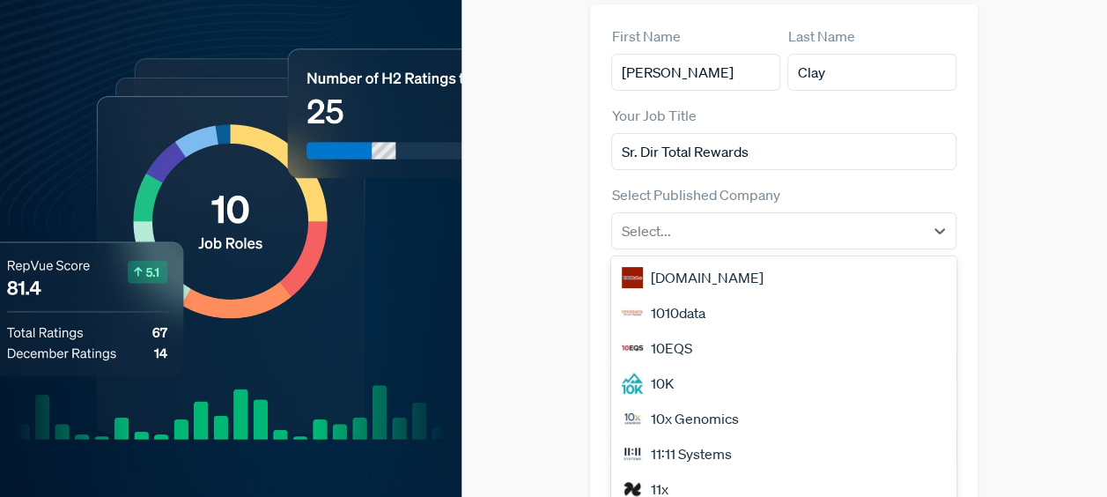  What do you see at coordinates (784, 383) in the screenshot?
I see `div: 10K` at bounding box center [784, 383].